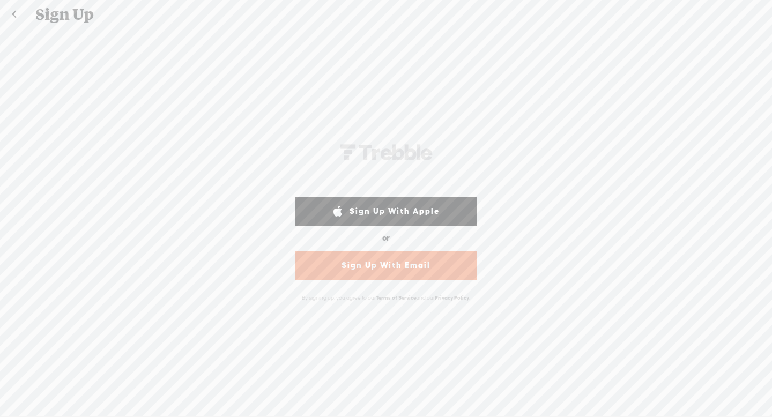 The width and height of the screenshot is (772, 417). Describe the element at coordinates (386, 265) in the screenshot. I see `a: Sign Up With Email` at that location.